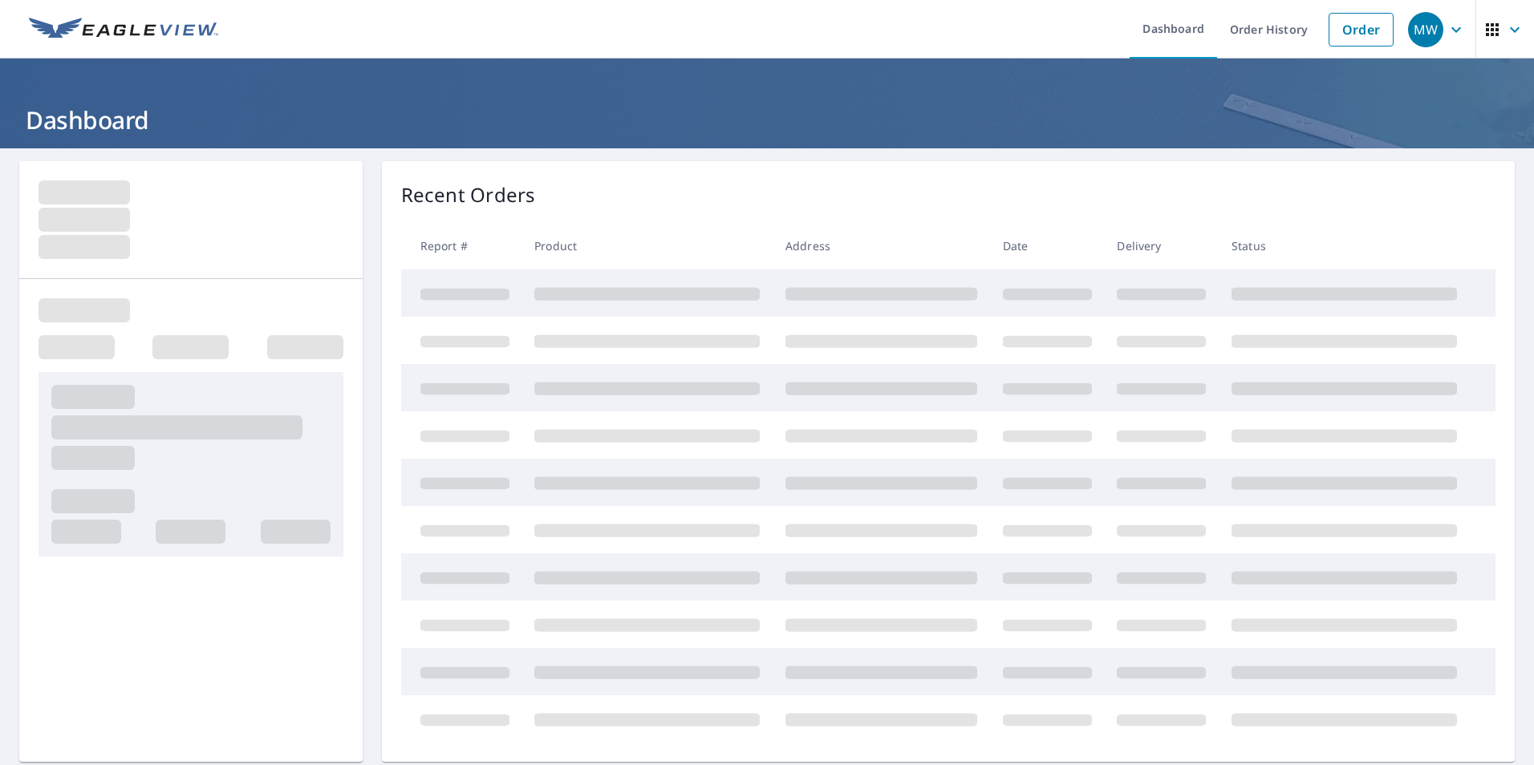  What do you see at coordinates (124, 30) in the screenshot?
I see `img: EV Logo` at bounding box center [124, 30].